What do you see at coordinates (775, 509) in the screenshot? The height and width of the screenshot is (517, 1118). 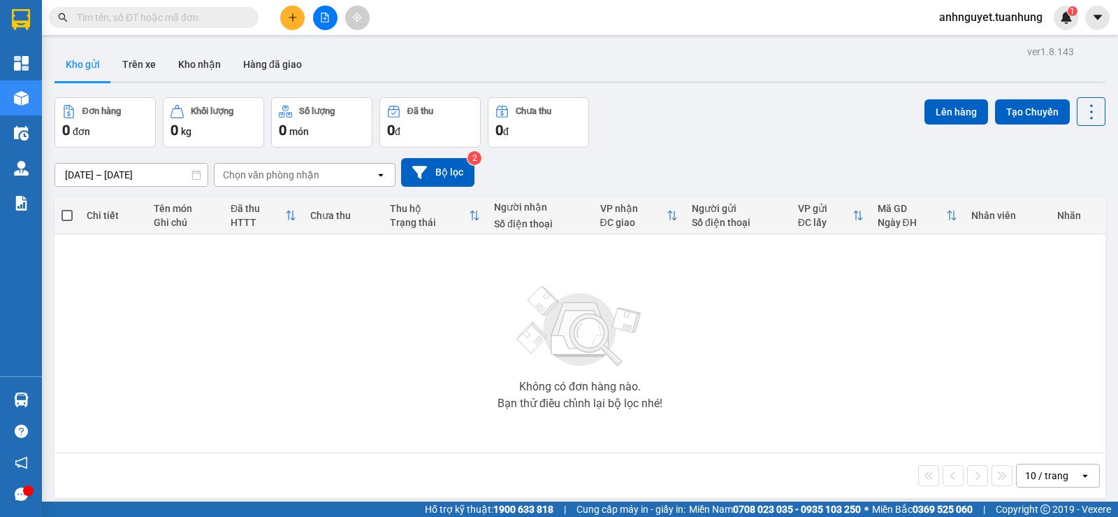 I see `span: Miền Nam` at bounding box center [775, 509].